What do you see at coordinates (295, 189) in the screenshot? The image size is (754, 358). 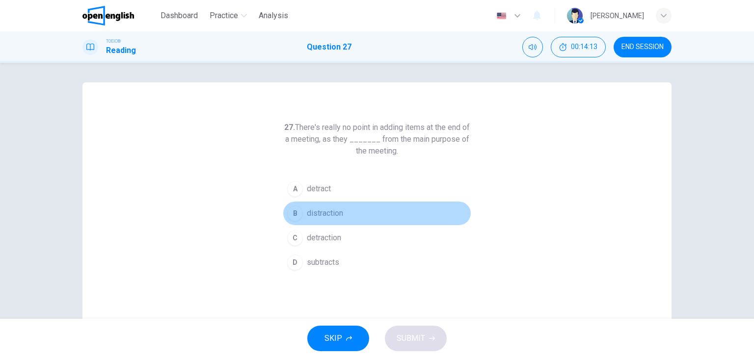 I see `div: A` at bounding box center [295, 189].